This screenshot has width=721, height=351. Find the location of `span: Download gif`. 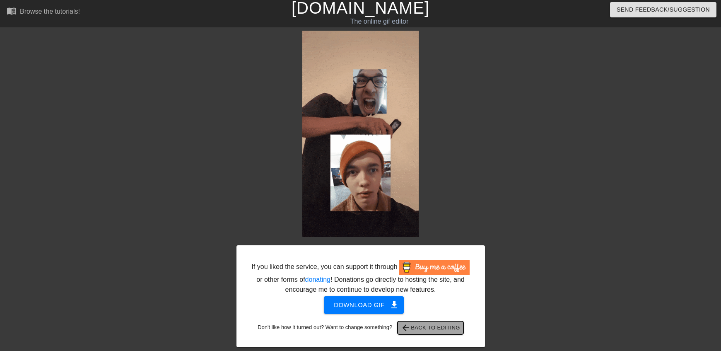

span: Download gif is located at coordinates (364, 305).